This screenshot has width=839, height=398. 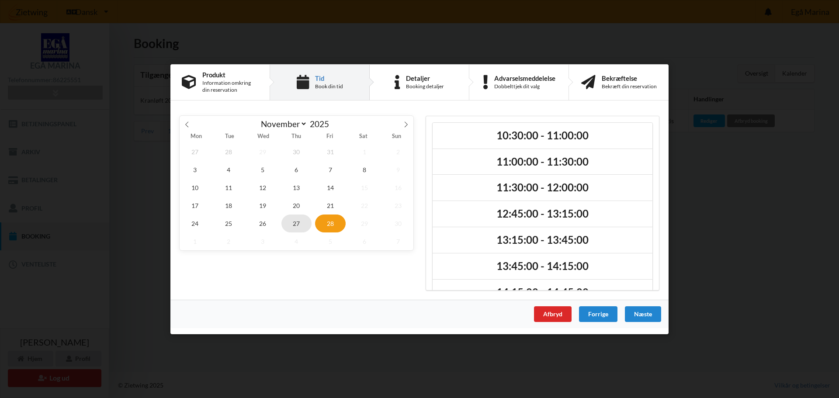 I want to click on span: November 26, 2025, so click(x=263, y=223).